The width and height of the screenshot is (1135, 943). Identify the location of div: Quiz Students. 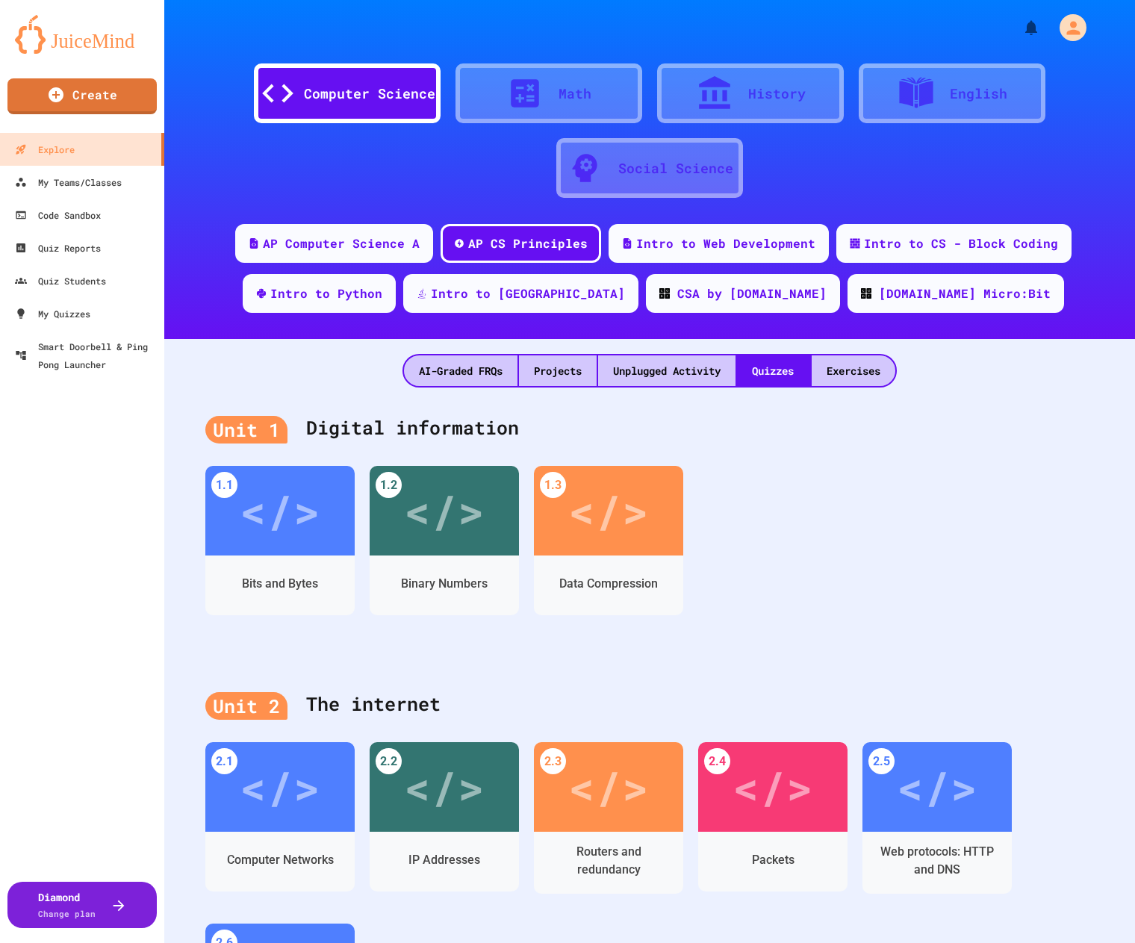
(60, 281).